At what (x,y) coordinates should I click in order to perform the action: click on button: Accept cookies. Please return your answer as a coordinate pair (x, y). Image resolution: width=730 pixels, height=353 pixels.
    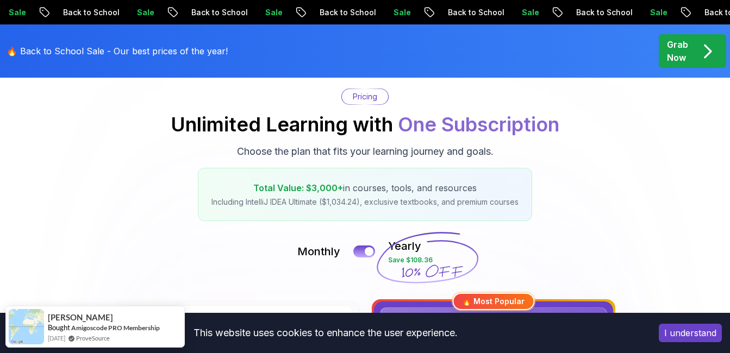
    Looking at the image, I should click on (690, 333).